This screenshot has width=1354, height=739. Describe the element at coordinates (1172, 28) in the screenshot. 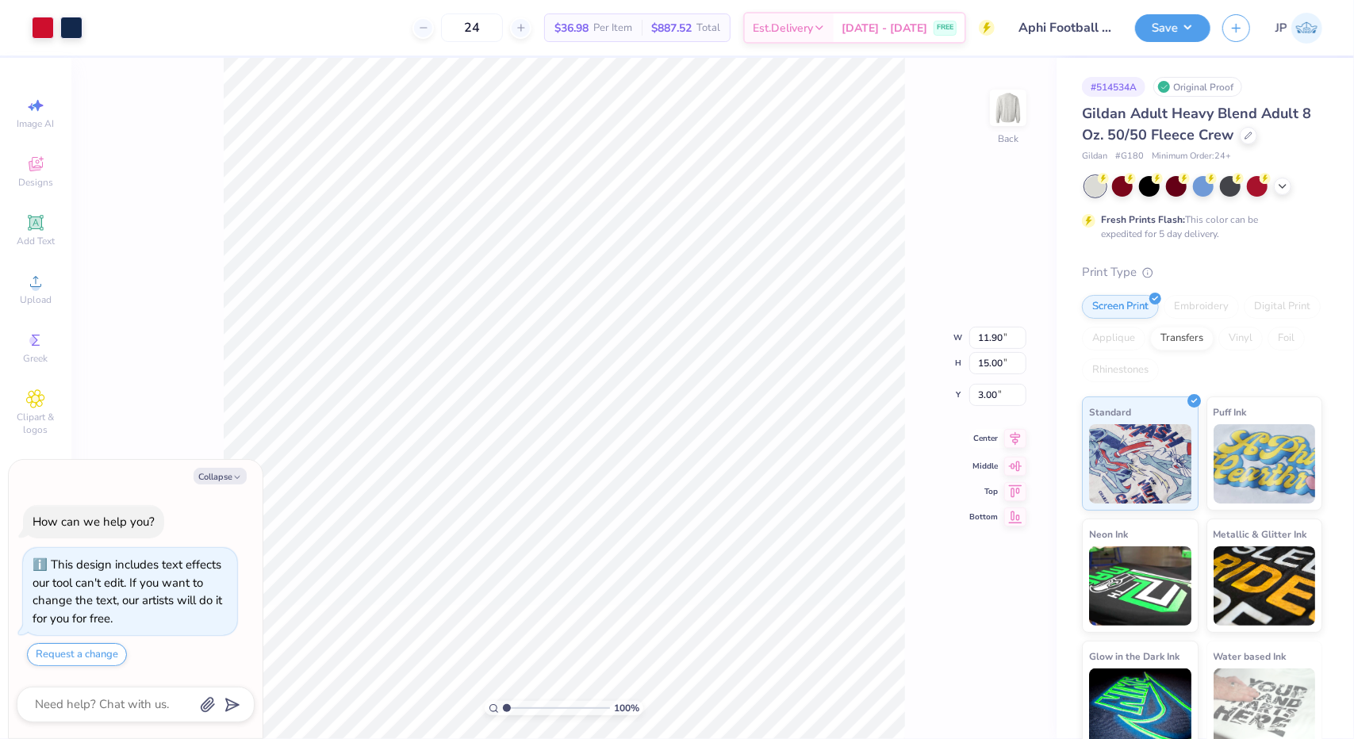

I see `button: Save` at that location.